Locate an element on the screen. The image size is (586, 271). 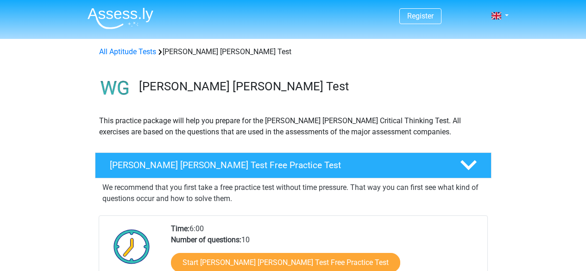
img: watson glaser test is located at coordinates (115, 88).